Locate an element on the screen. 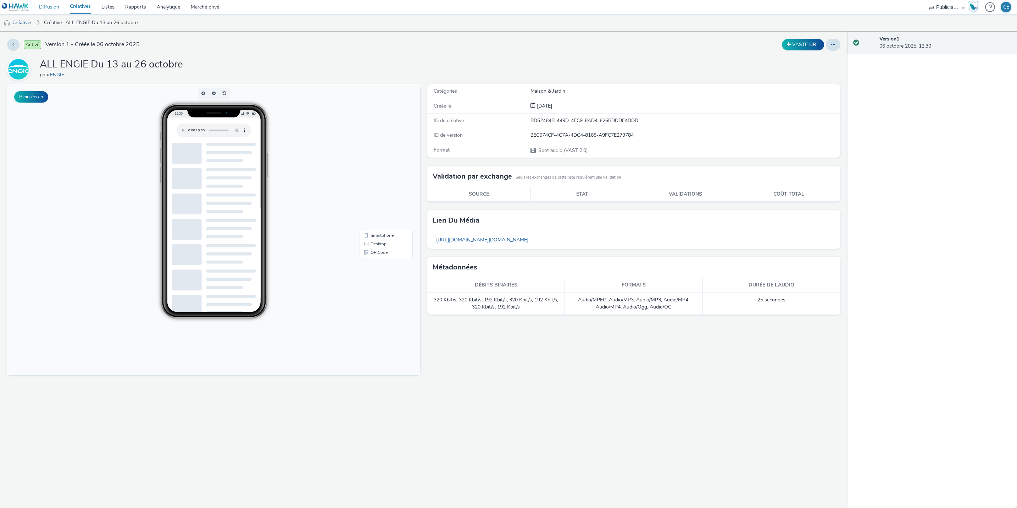 This screenshot has height=508, width=1017. span: ID de version is located at coordinates (448, 135).